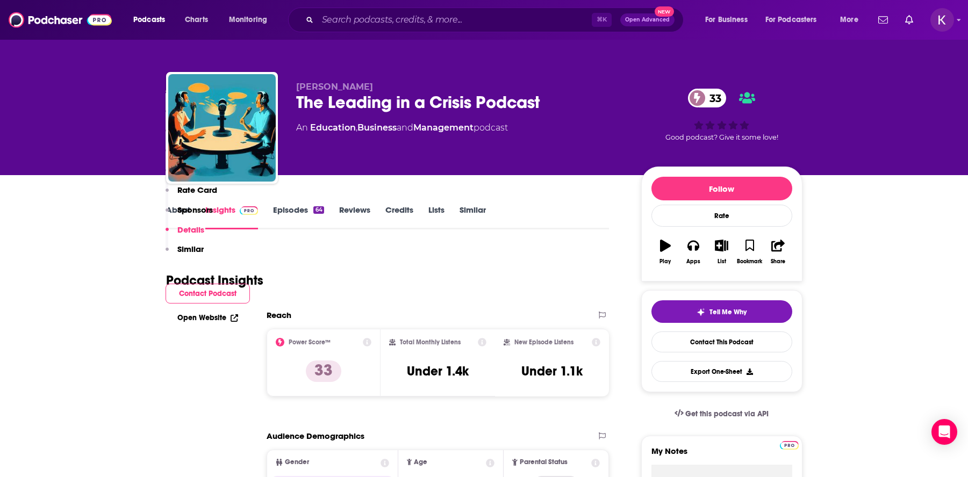 The width and height of the screenshot is (968, 477). Describe the element at coordinates (324, 371) in the screenshot. I see `p: 33` at that location.